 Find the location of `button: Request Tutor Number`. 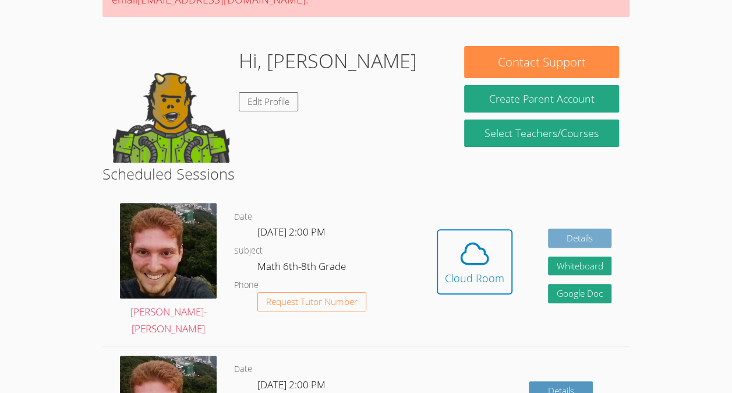

button: Request Tutor Number is located at coordinates (312, 301).